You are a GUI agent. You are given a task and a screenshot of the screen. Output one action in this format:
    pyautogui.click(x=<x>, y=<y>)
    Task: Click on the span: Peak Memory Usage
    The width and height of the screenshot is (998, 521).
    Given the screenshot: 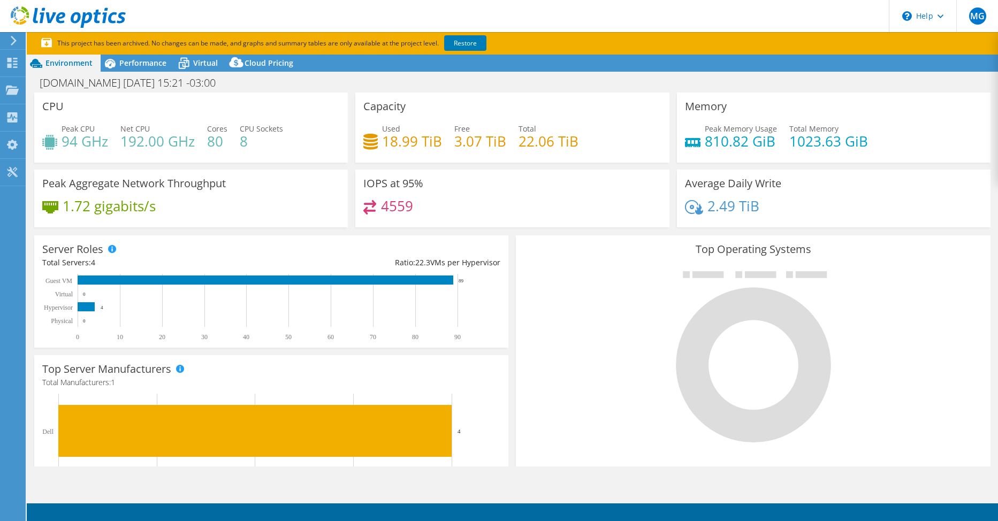 What is the action you would take?
    pyautogui.click(x=740, y=128)
    